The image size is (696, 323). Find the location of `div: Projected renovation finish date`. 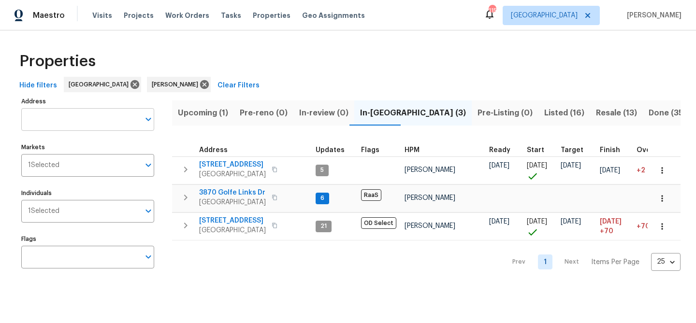

div: Projected renovation finish date is located at coordinates (614, 150).